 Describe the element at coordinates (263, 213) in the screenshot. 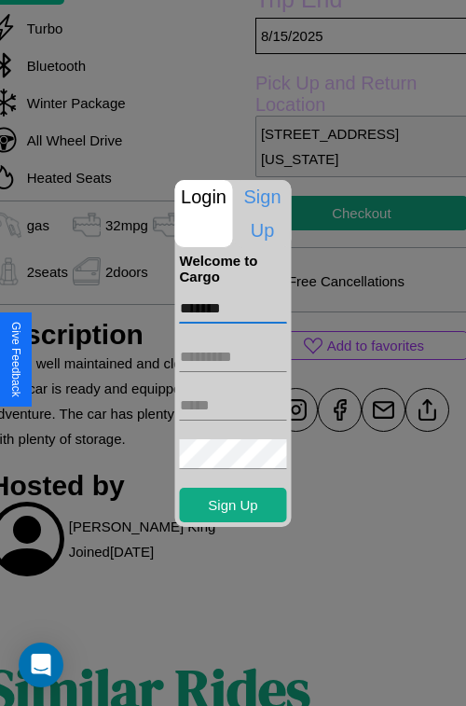

I see `p: Sign Up` at that location.